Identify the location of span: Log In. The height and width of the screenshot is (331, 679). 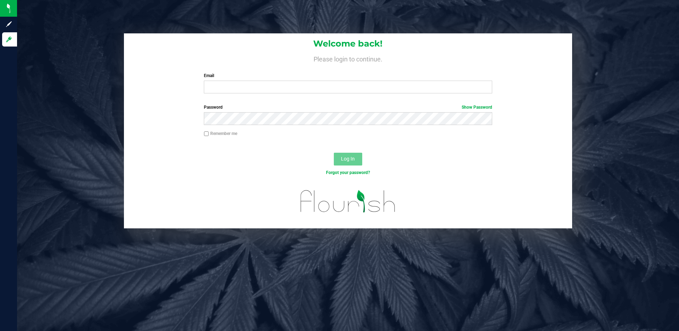
(347, 159).